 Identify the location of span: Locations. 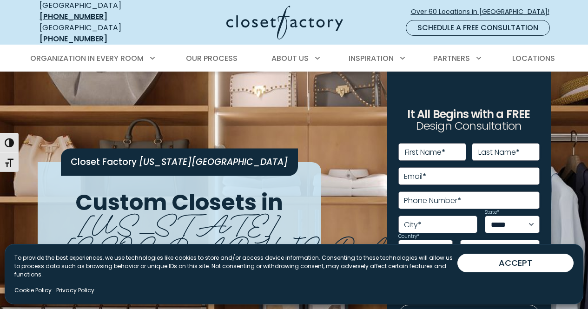
(534, 58).